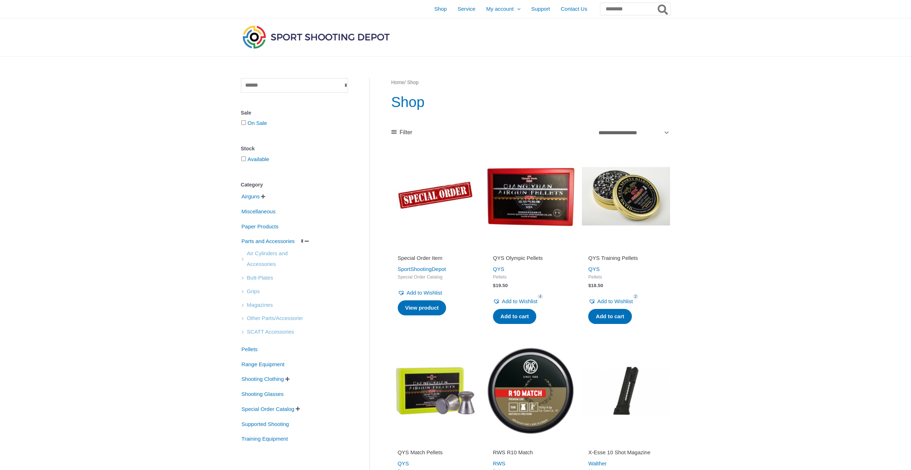 This screenshot has height=470, width=911. Describe the element at coordinates (253, 291) in the screenshot. I see `a: Grips` at that location.